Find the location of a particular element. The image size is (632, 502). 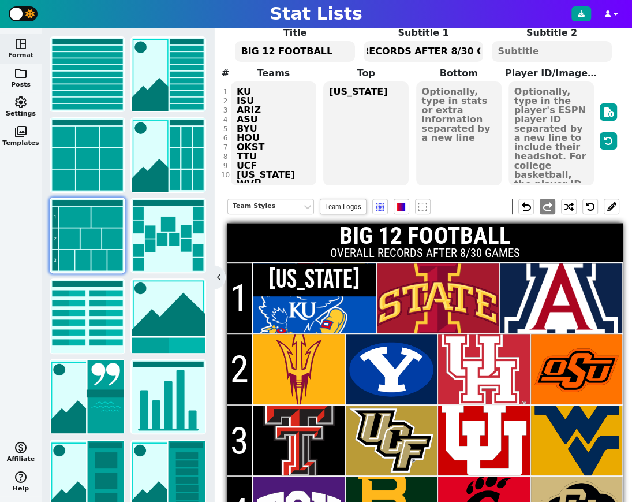

div: 3 is located at coordinates (225, 110).